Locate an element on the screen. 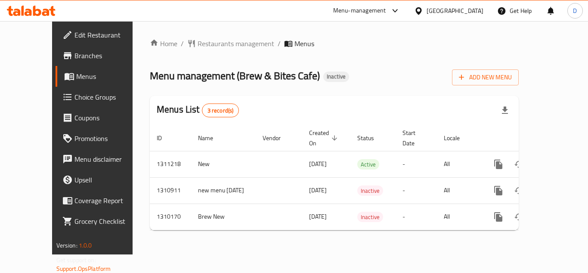 The height and width of the screenshot is (273, 588). span: Choice Groups is located at coordinates (109, 97).